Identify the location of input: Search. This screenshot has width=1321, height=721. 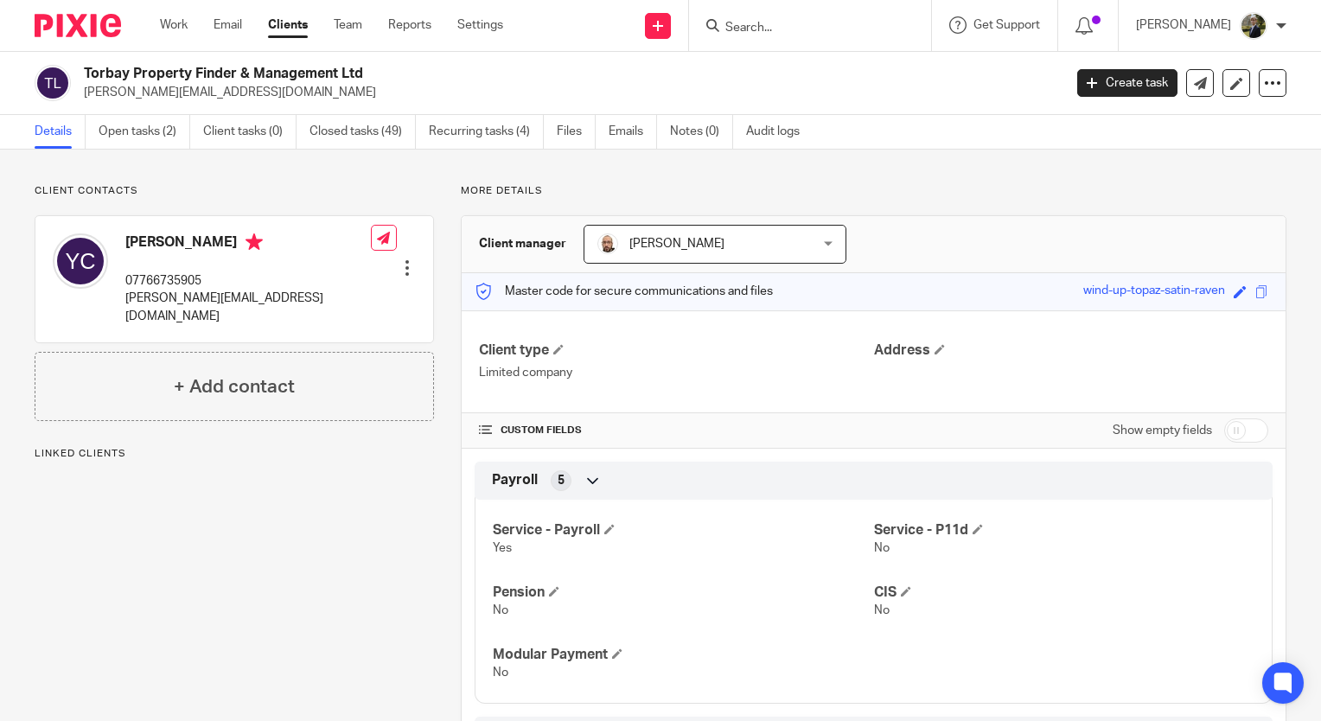
(801, 29).